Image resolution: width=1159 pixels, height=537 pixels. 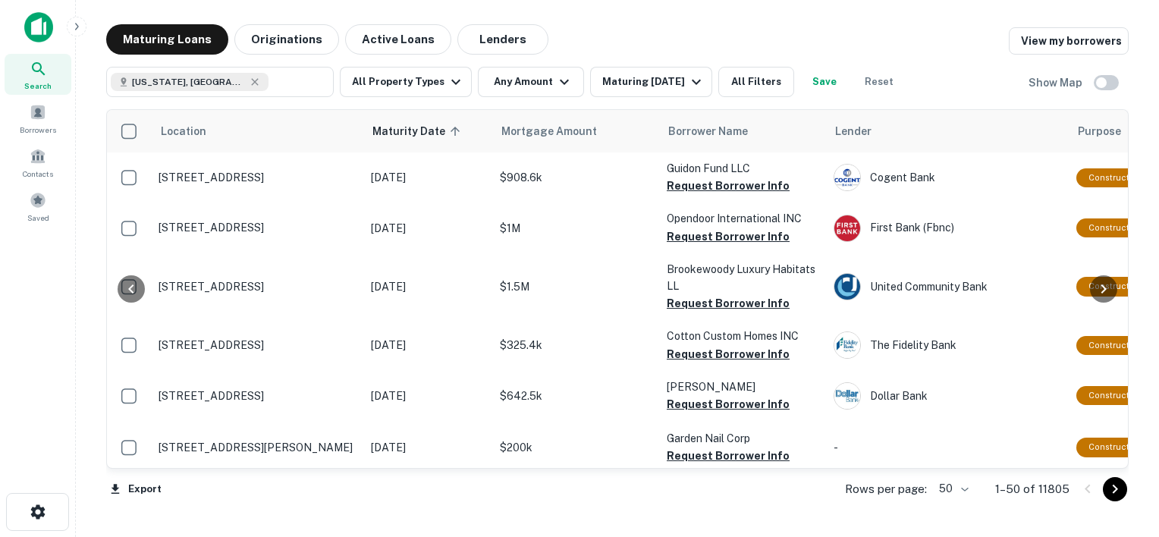 What do you see at coordinates (879, 82) in the screenshot?
I see `button: Reset` at bounding box center [879, 82].